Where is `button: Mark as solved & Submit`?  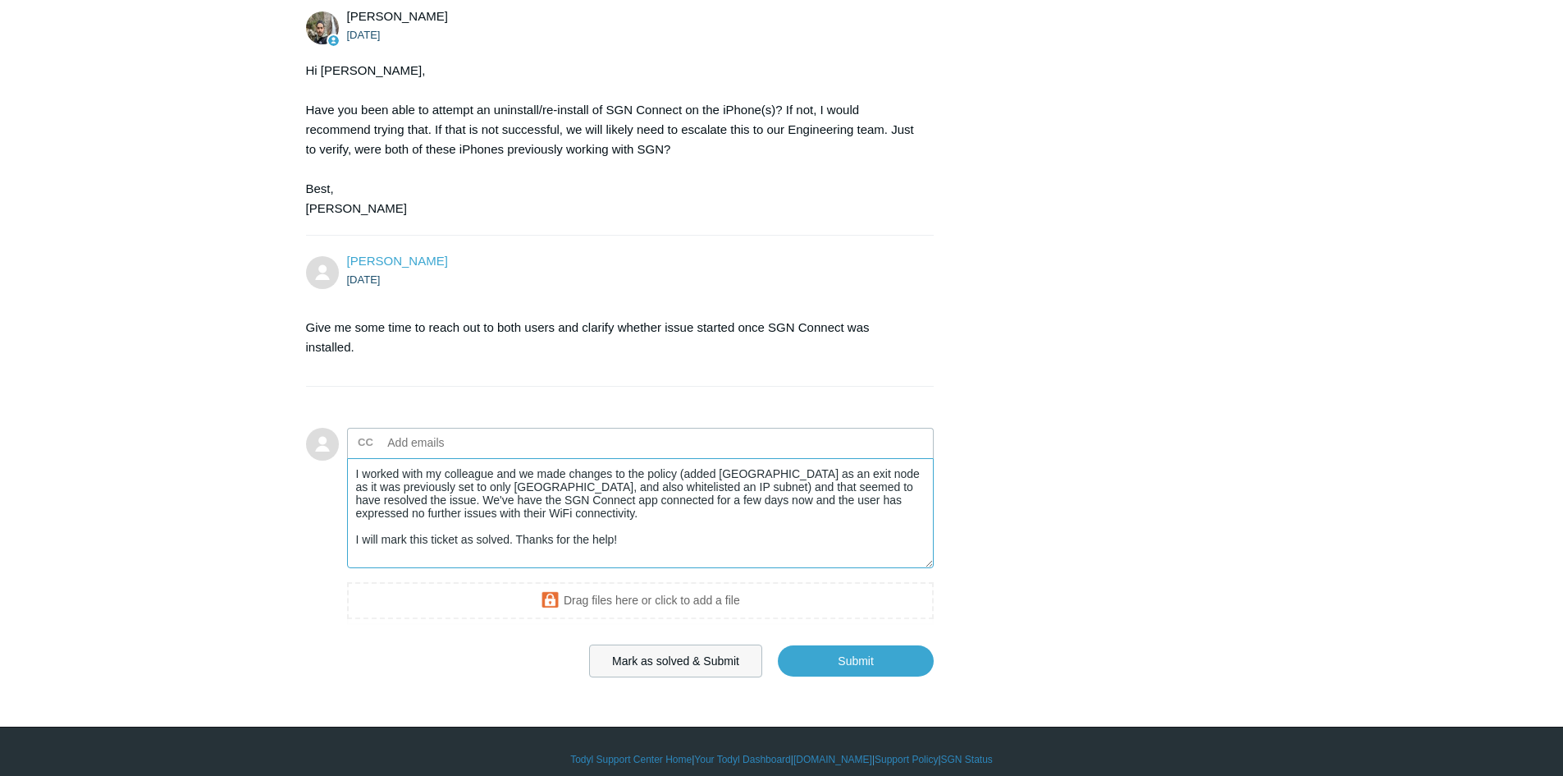
button: Mark as solved & Submit is located at coordinates (675, 661).